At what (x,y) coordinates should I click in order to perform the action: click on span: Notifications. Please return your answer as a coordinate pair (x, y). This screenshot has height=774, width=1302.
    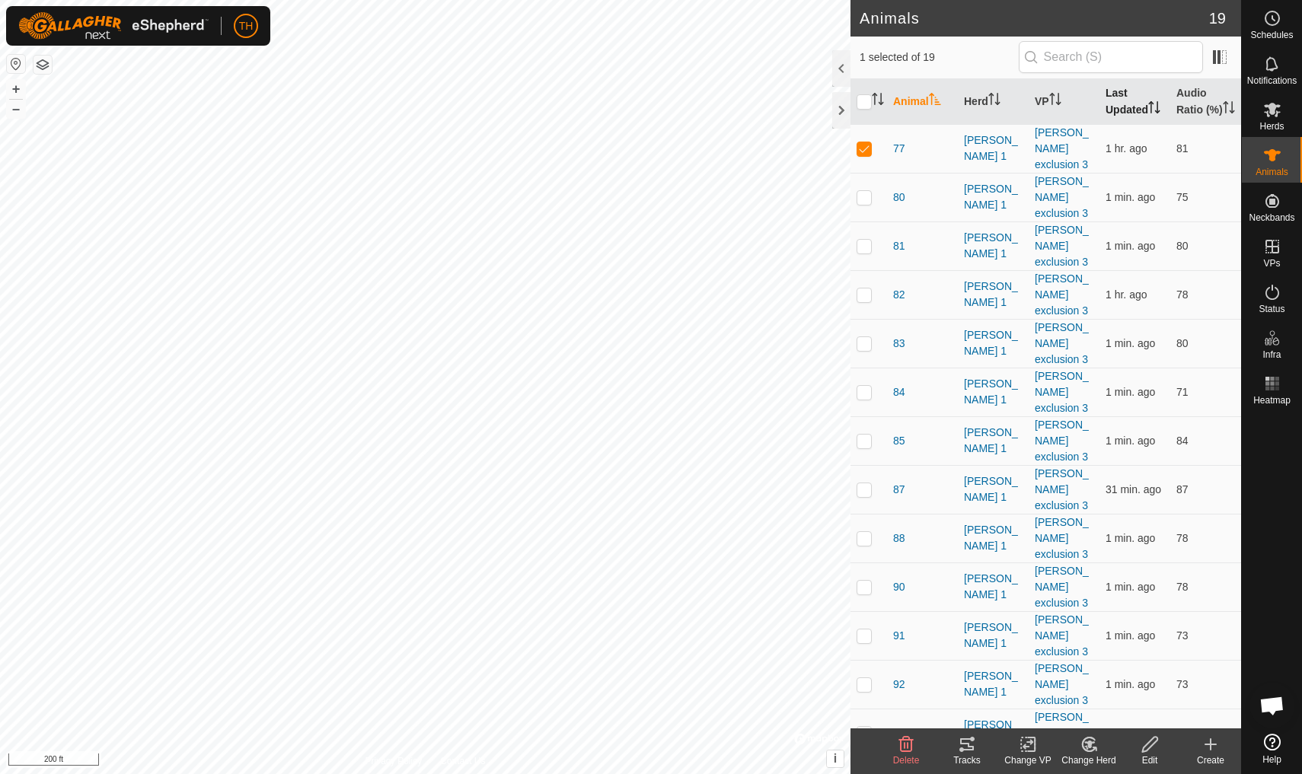
    Looking at the image, I should click on (1272, 81).